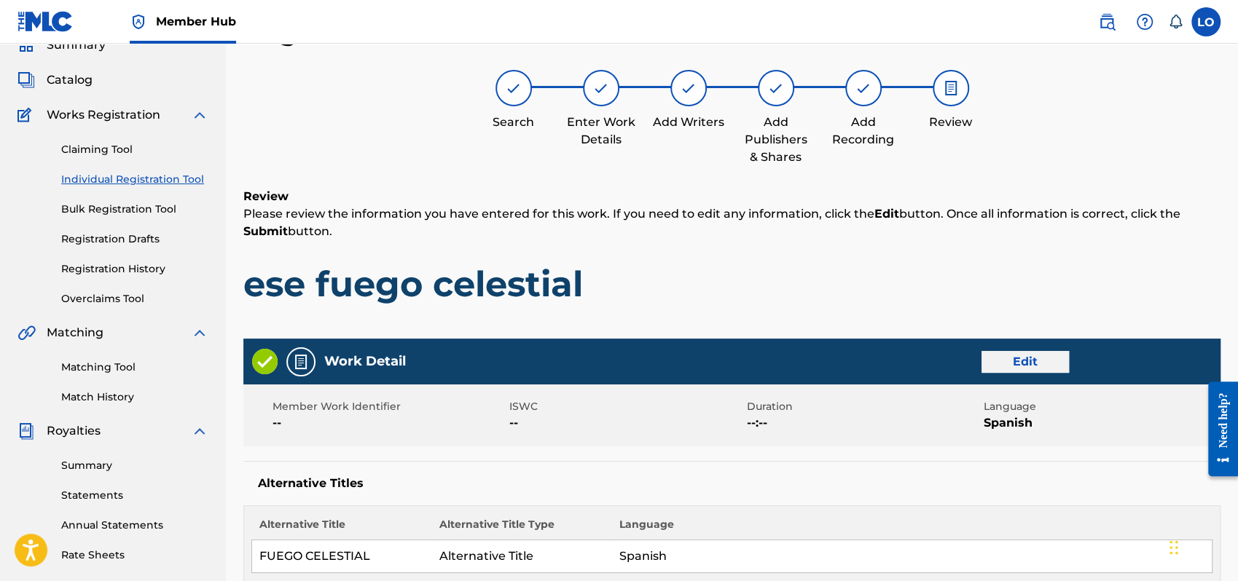 The width and height of the screenshot is (1238, 581). What do you see at coordinates (731, 197) in the screenshot?
I see `h6: Review` at bounding box center [731, 197].